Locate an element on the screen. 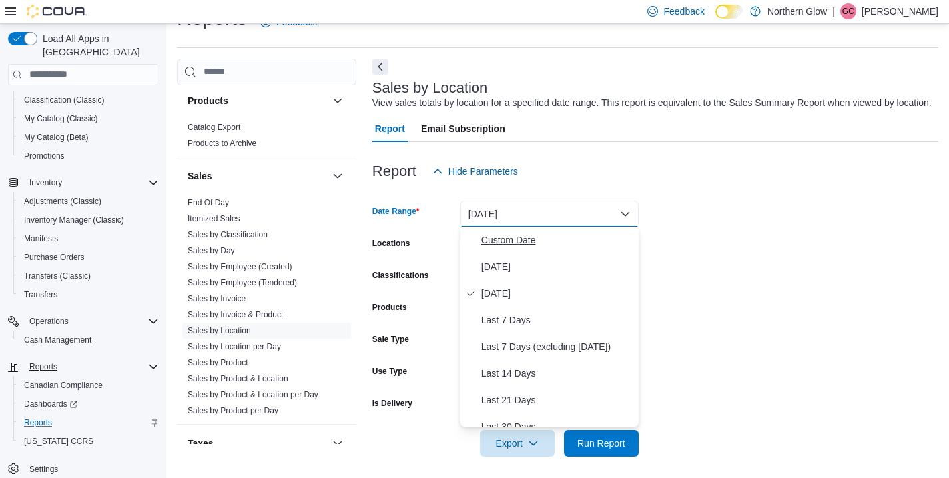  span: GC is located at coordinates (849, 11).